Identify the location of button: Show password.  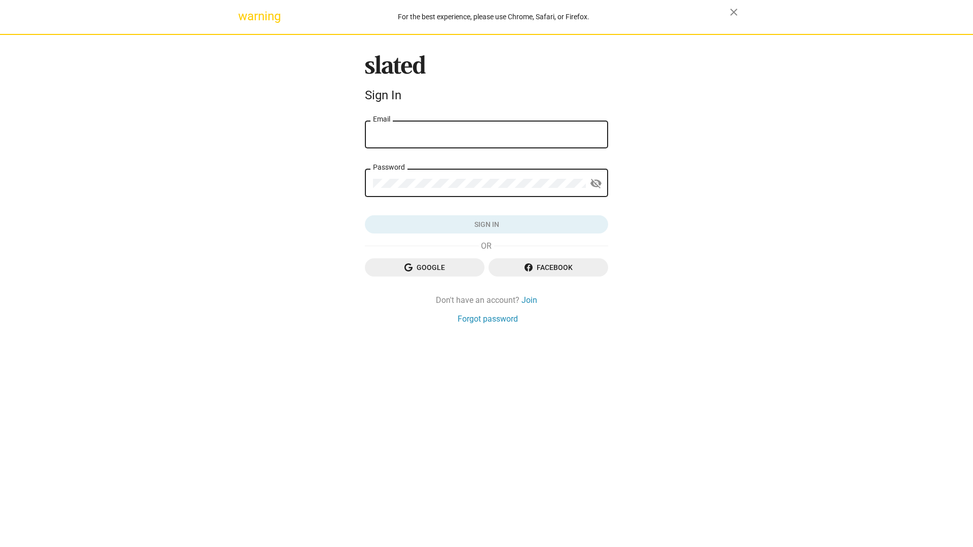
(596, 184).